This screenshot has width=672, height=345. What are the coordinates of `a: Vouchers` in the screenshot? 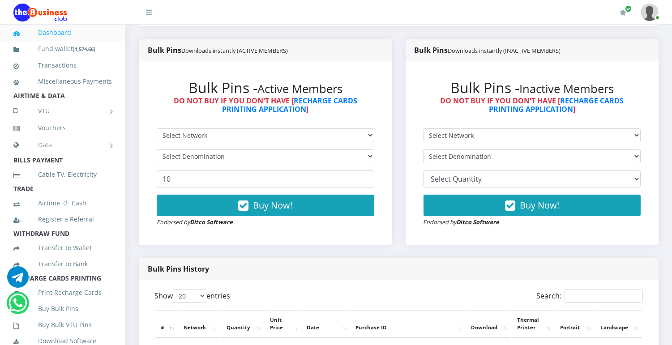 It's located at (63, 128).